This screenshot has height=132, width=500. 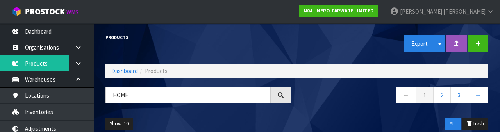 What do you see at coordinates (475, 124) in the screenshot?
I see `button: Trash` at bounding box center [475, 124].